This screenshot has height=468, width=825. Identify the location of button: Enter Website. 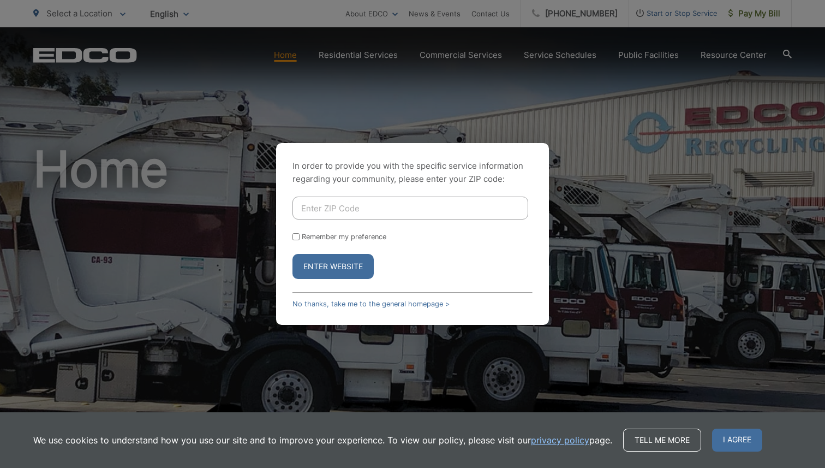
(333, 266).